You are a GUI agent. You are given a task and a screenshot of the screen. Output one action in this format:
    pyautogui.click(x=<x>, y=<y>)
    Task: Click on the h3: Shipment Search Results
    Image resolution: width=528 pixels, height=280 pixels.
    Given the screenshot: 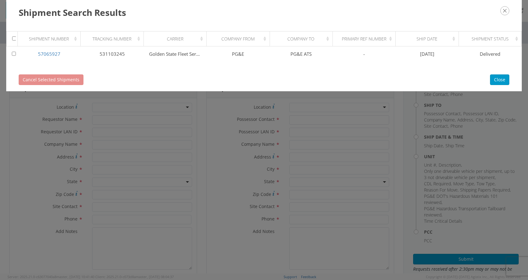 What is the action you would take?
    pyautogui.click(x=264, y=12)
    